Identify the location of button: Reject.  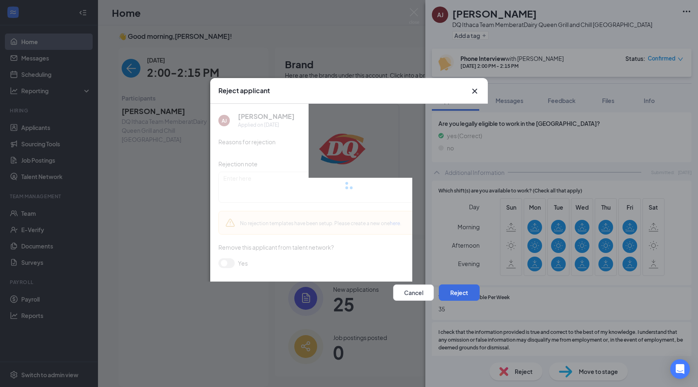
(459, 292).